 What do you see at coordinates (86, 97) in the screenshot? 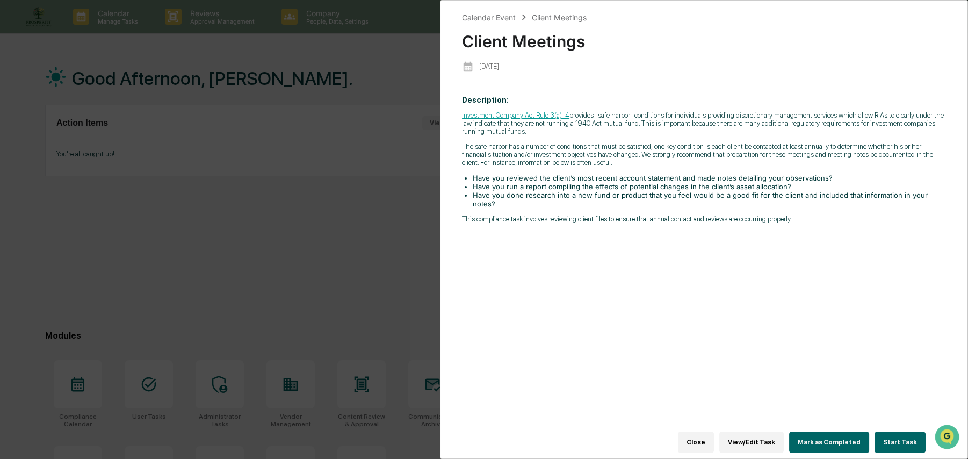
I see `div: We're available if you need us!` at bounding box center [86, 97].